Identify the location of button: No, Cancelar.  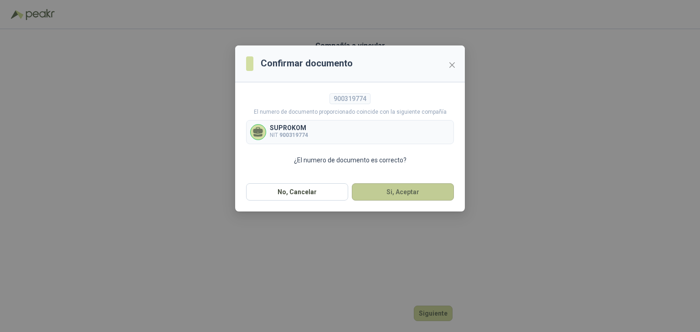
(297, 192).